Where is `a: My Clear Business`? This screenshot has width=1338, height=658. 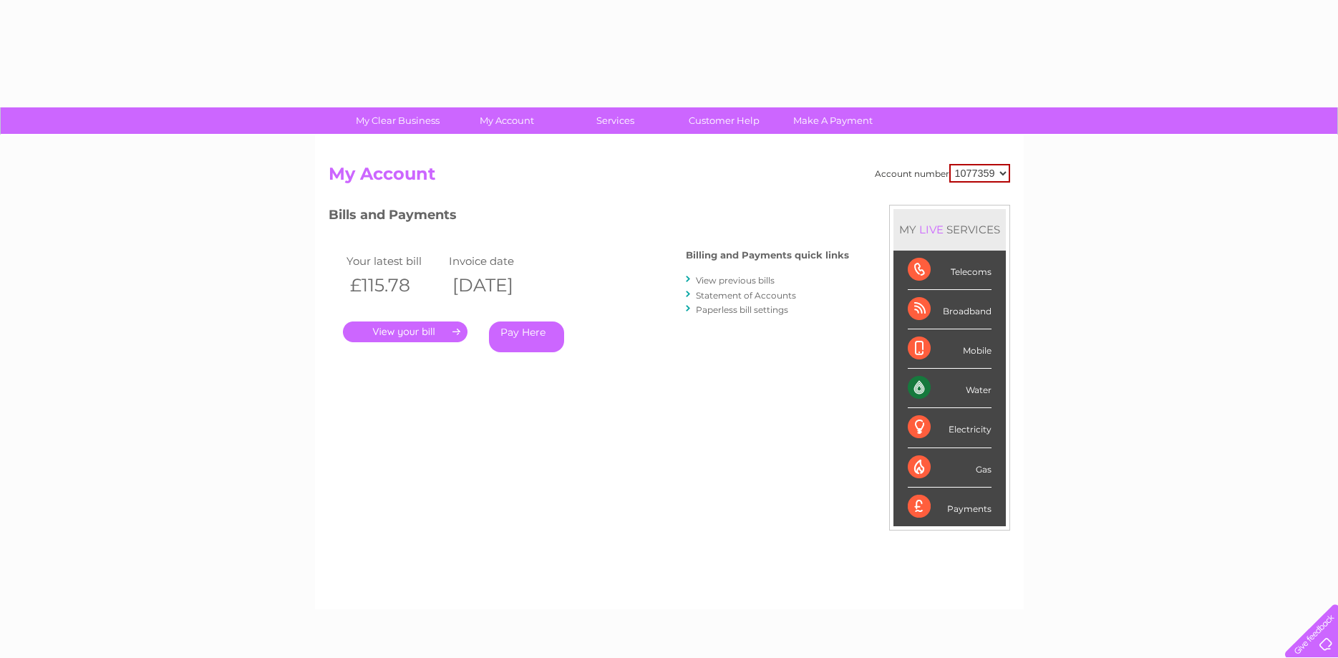 a: My Clear Business is located at coordinates (397, 120).